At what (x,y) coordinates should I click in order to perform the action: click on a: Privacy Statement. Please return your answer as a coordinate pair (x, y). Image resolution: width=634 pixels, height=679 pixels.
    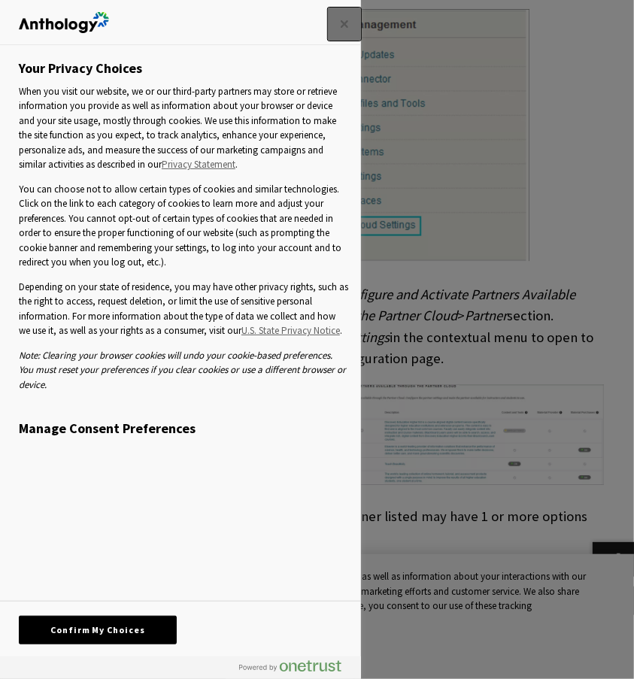
    Looking at the image, I should click on (198, 165).